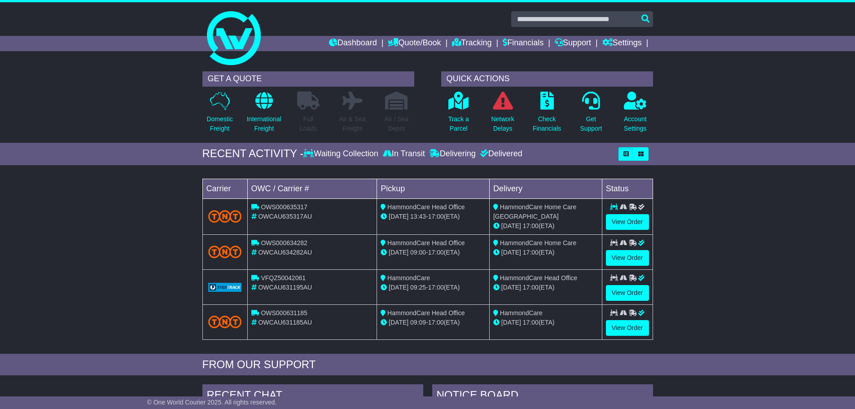 The width and height of the screenshot is (855, 409). I want to click on a: InternationalFreight, so click(264, 114).